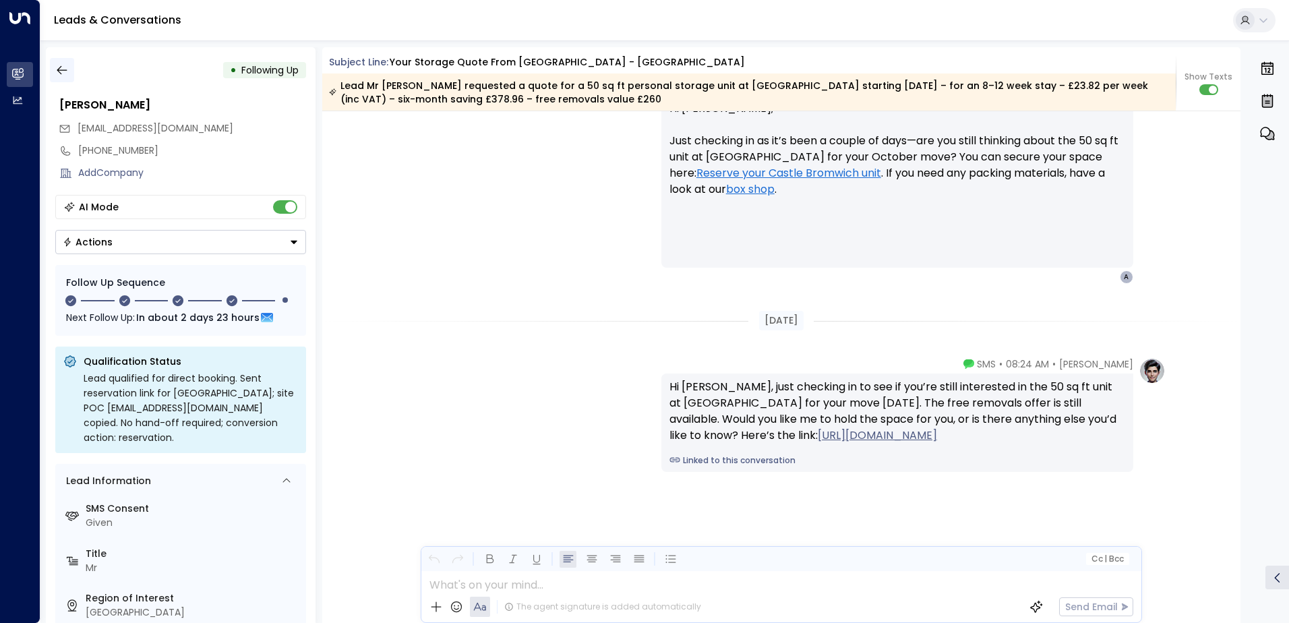  What do you see at coordinates (1208, 77) in the screenshot?
I see `span: Show Texts` at bounding box center [1208, 77].